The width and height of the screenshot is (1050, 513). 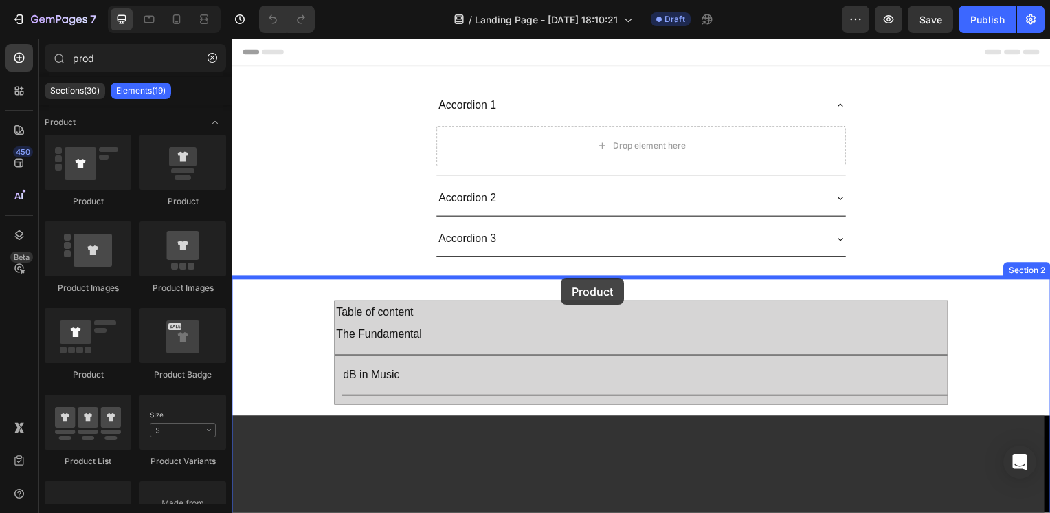 I want to click on div: Undo/Redo, so click(x=287, y=19).